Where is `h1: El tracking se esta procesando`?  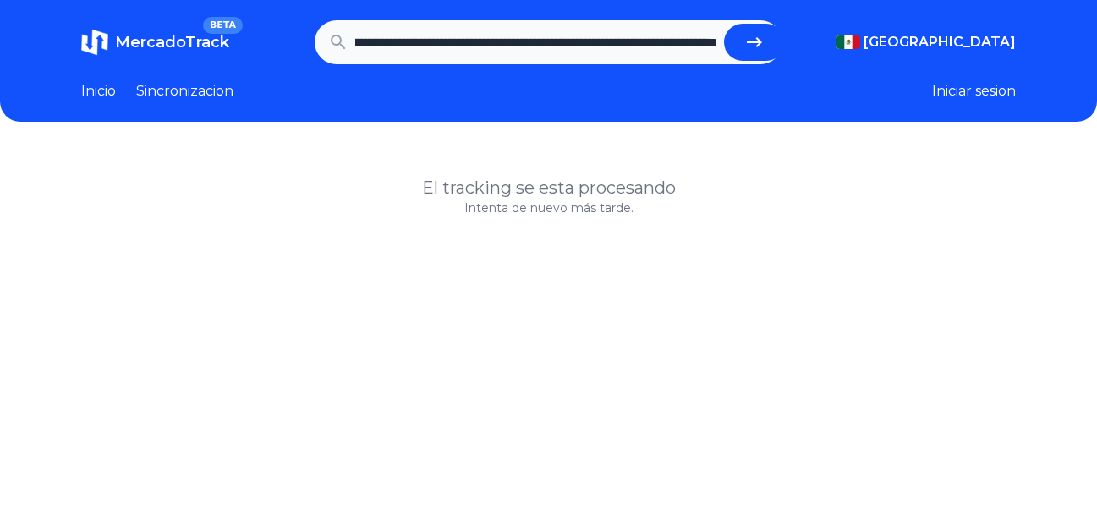 h1: El tracking se esta procesando is located at coordinates (548, 188).